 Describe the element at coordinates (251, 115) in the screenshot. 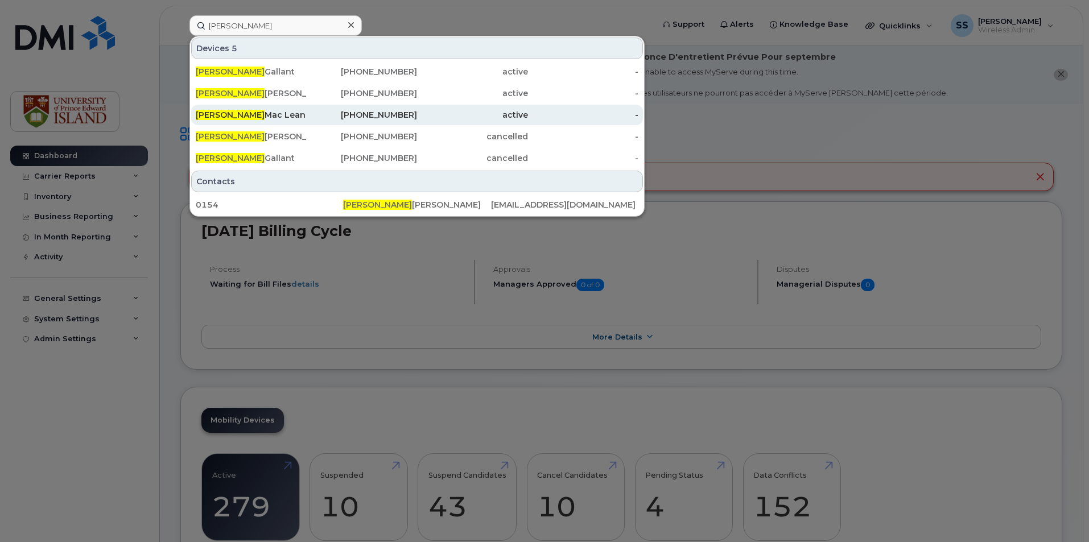

I see `div: Mac Lean` at that location.